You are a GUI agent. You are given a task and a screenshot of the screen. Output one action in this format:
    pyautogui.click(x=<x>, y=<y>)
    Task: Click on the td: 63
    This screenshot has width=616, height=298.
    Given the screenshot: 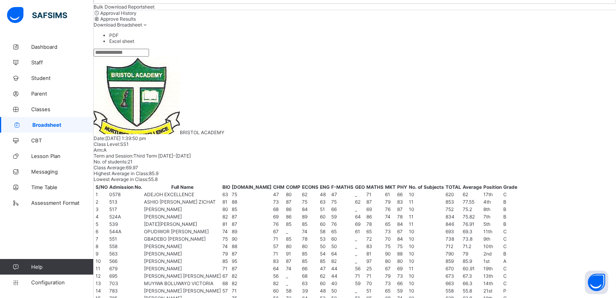 What is the action you would take?
    pyautogui.click(x=310, y=283)
    